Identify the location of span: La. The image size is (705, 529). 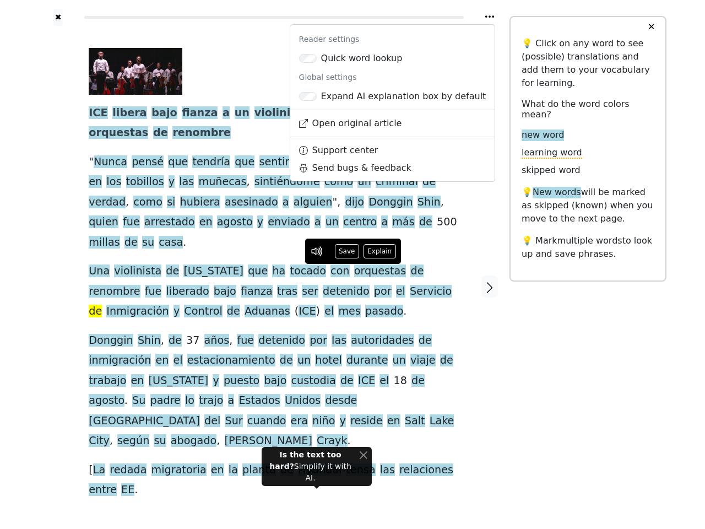
(99, 470).